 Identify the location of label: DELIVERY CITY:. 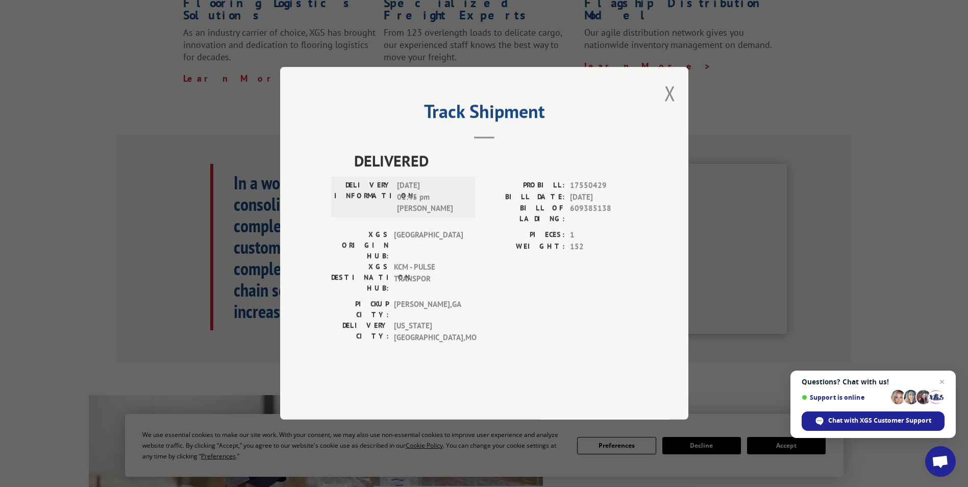
(360, 332).